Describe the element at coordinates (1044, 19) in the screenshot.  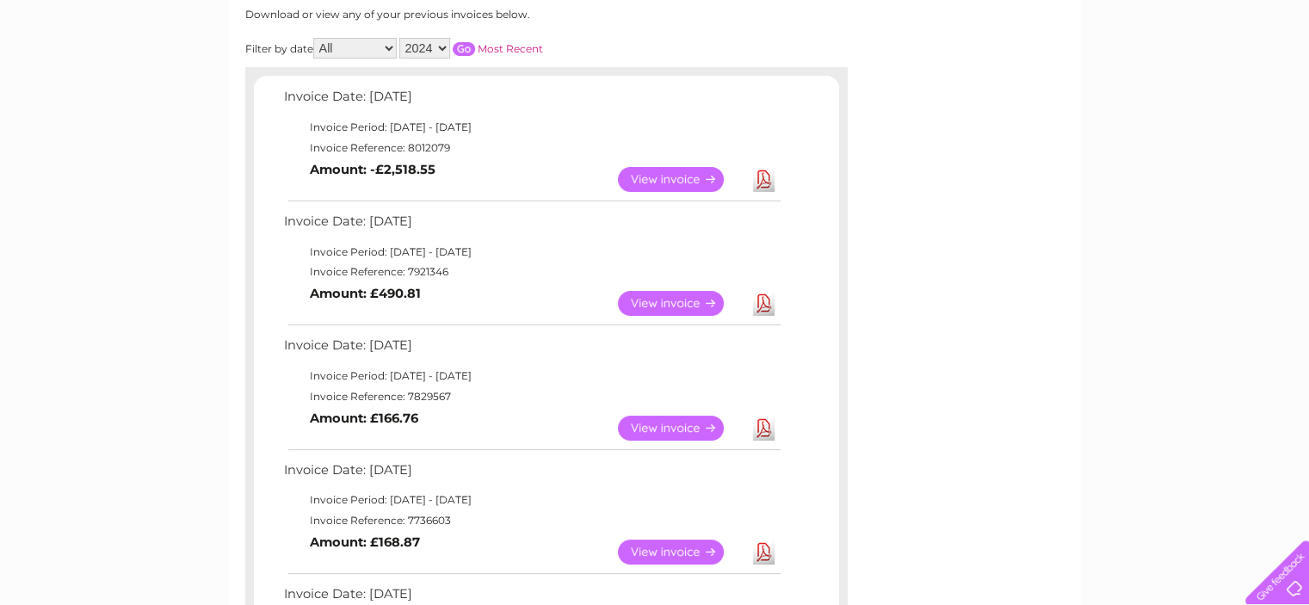
I see `span: 0333 014 3131` at that location.